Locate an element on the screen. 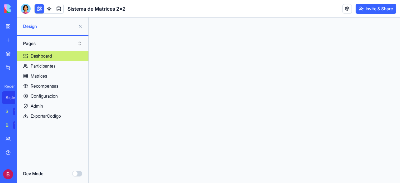 This screenshot has height=183, width=400. div: Social Media Content Generator is located at coordinates (7, 111).